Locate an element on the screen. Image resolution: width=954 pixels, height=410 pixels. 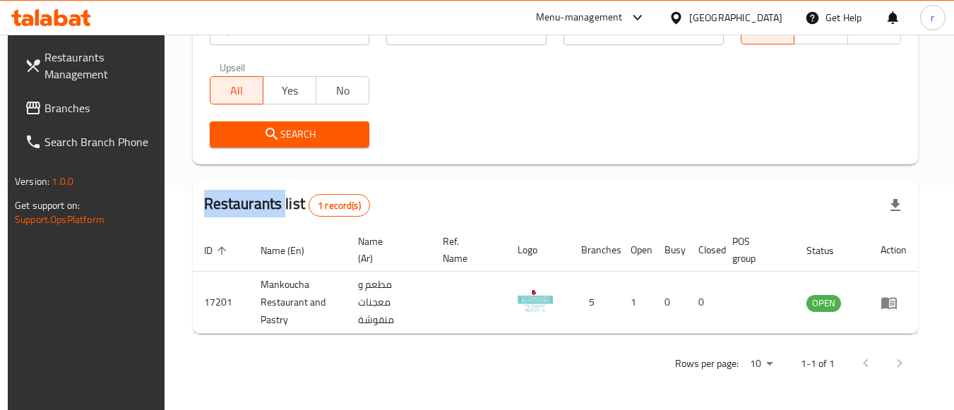
span: r is located at coordinates (932, 18).